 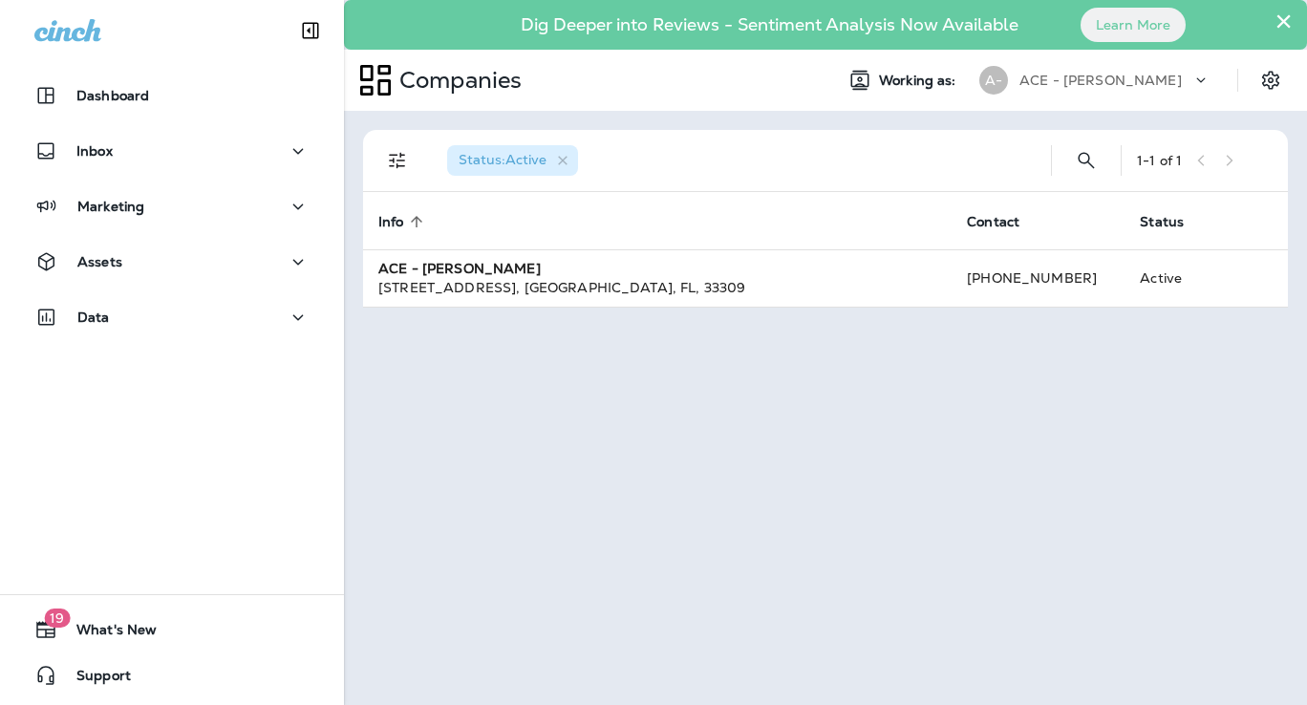 I want to click on p: Dashboard, so click(x=113, y=96).